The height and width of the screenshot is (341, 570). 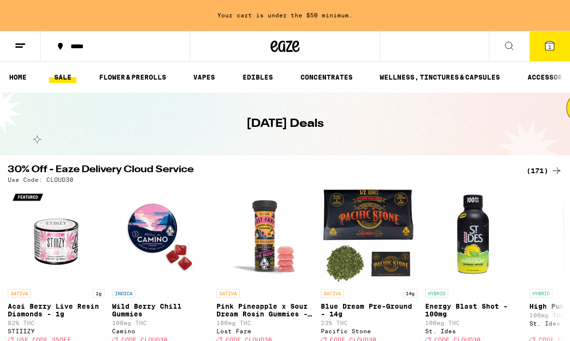 I want to click on p: Wild Berry Chill Gummies, so click(x=160, y=310).